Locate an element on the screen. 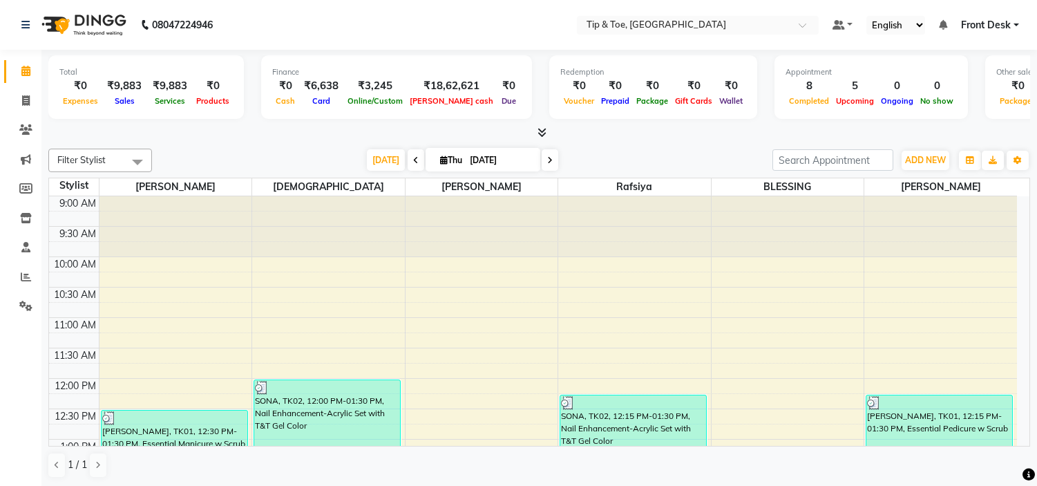 The image size is (1037, 486). span: Thu is located at coordinates (451, 160).